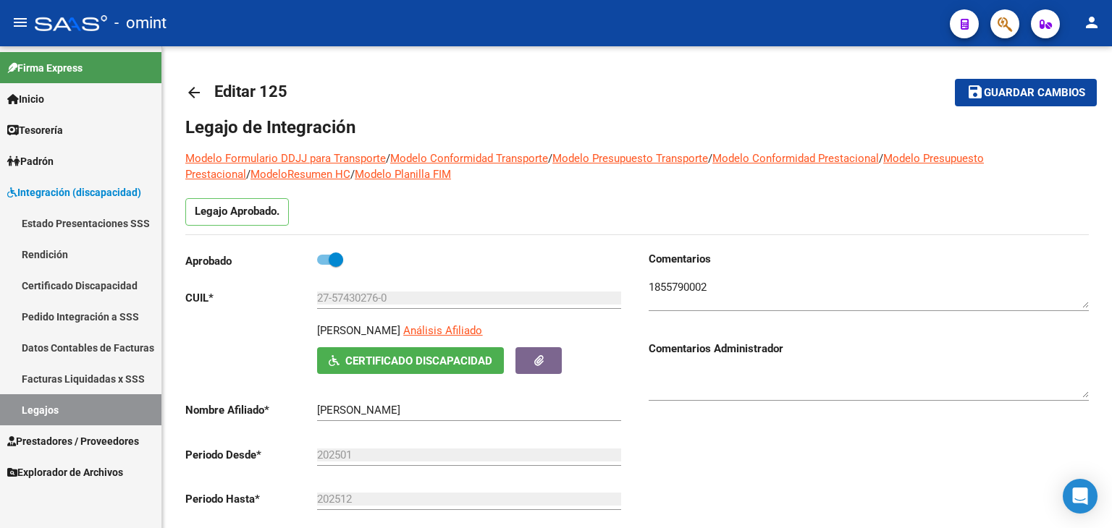 The width and height of the screenshot is (1112, 528). Describe the element at coordinates (194, 93) in the screenshot. I see `mat-icon: arrow_back` at that location.